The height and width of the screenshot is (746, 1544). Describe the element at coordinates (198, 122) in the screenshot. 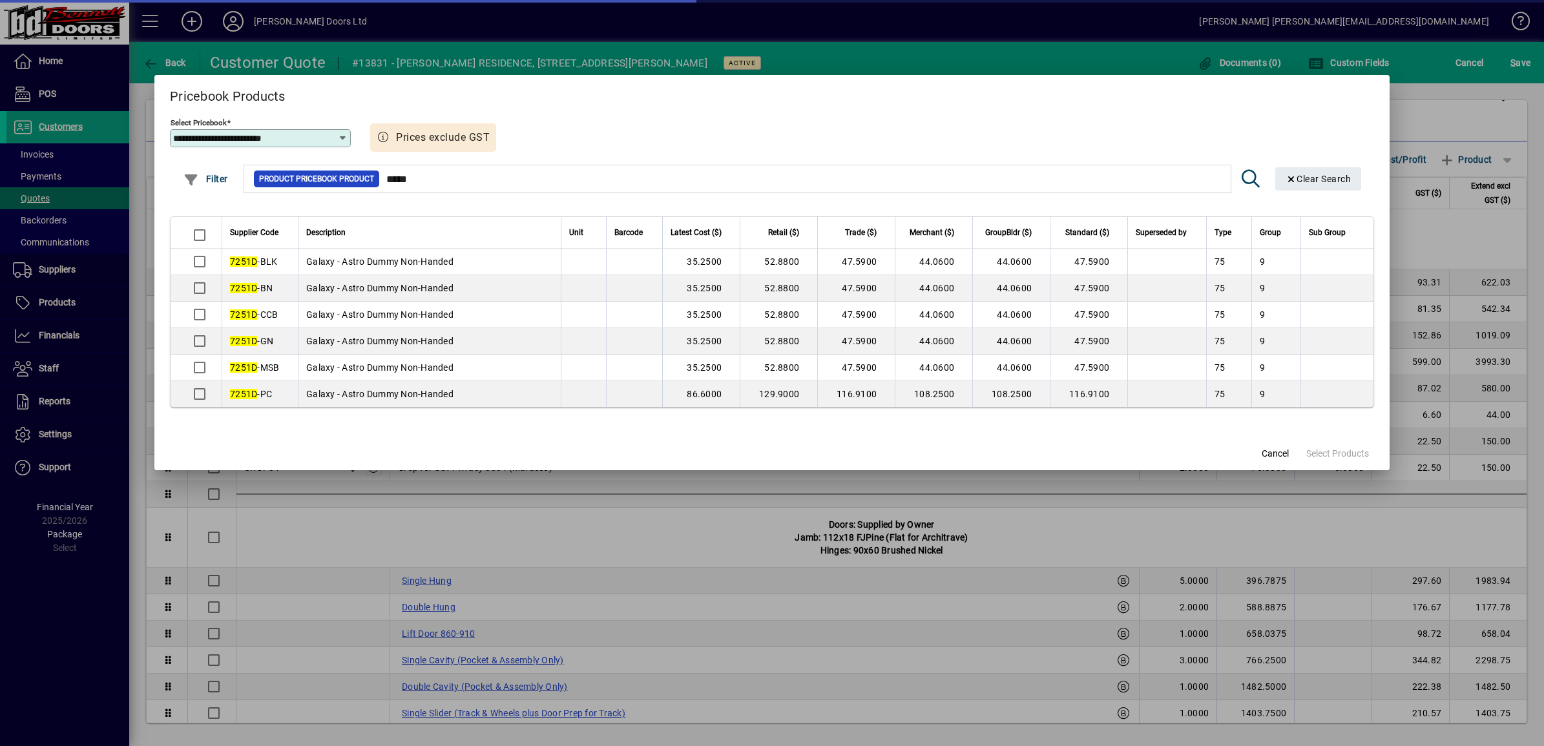

I see `mat-label: Select Pricebook` at that location.